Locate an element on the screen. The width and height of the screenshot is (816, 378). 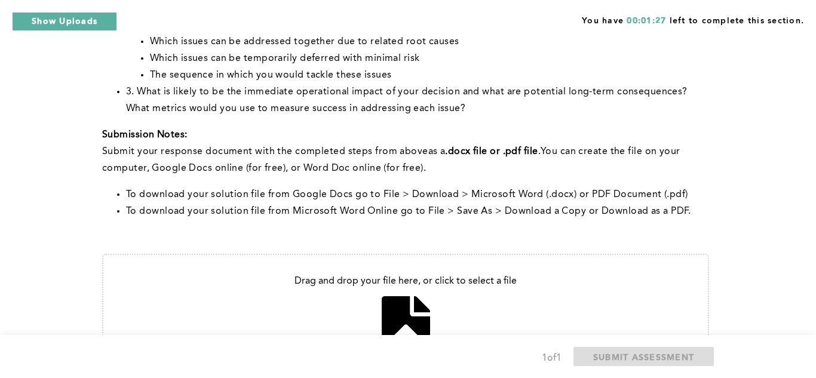
span: as a is located at coordinates (437, 152).